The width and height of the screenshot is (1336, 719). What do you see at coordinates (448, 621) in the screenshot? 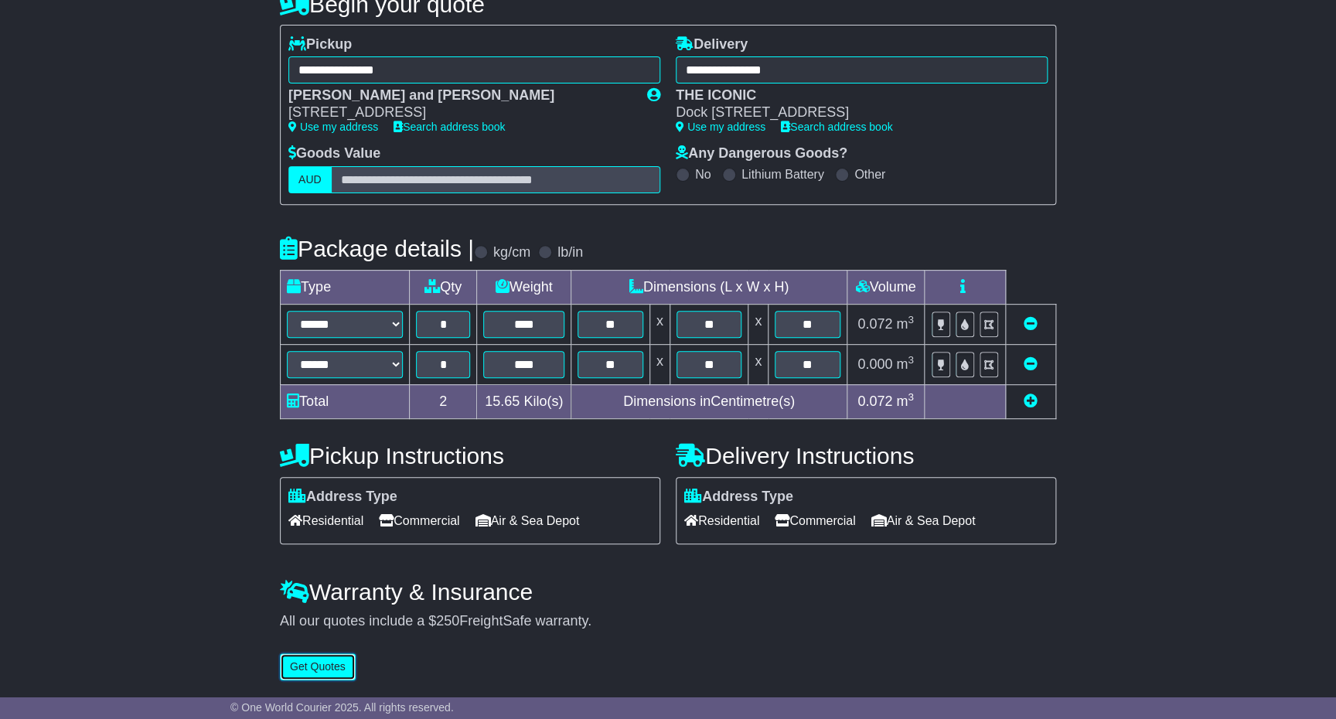
I see `span: 250` at bounding box center [448, 621].